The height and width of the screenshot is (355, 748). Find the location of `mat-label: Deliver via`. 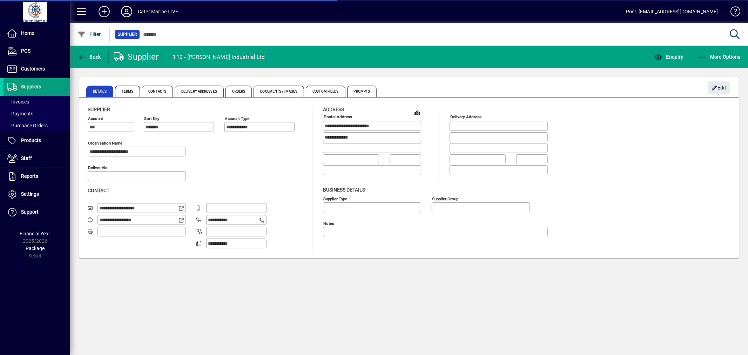

mat-label: Deliver via is located at coordinates (98, 168).